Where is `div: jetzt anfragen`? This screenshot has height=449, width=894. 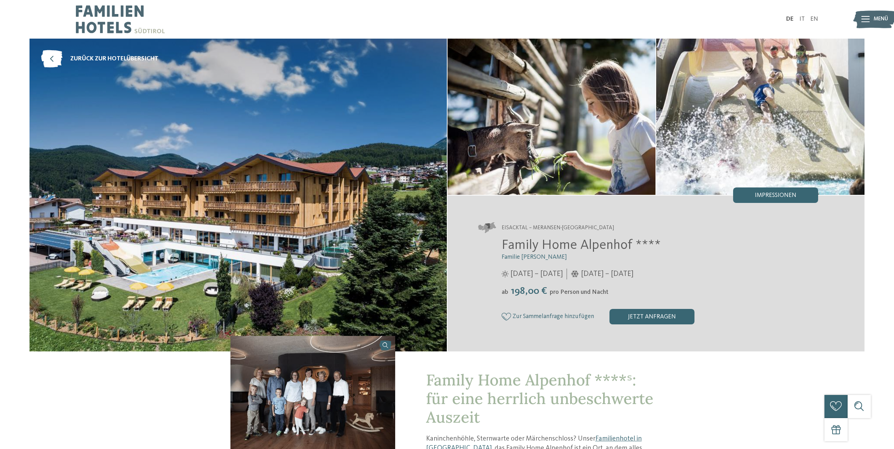
div: jetzt anfragen is located at coordinates (652, 317).